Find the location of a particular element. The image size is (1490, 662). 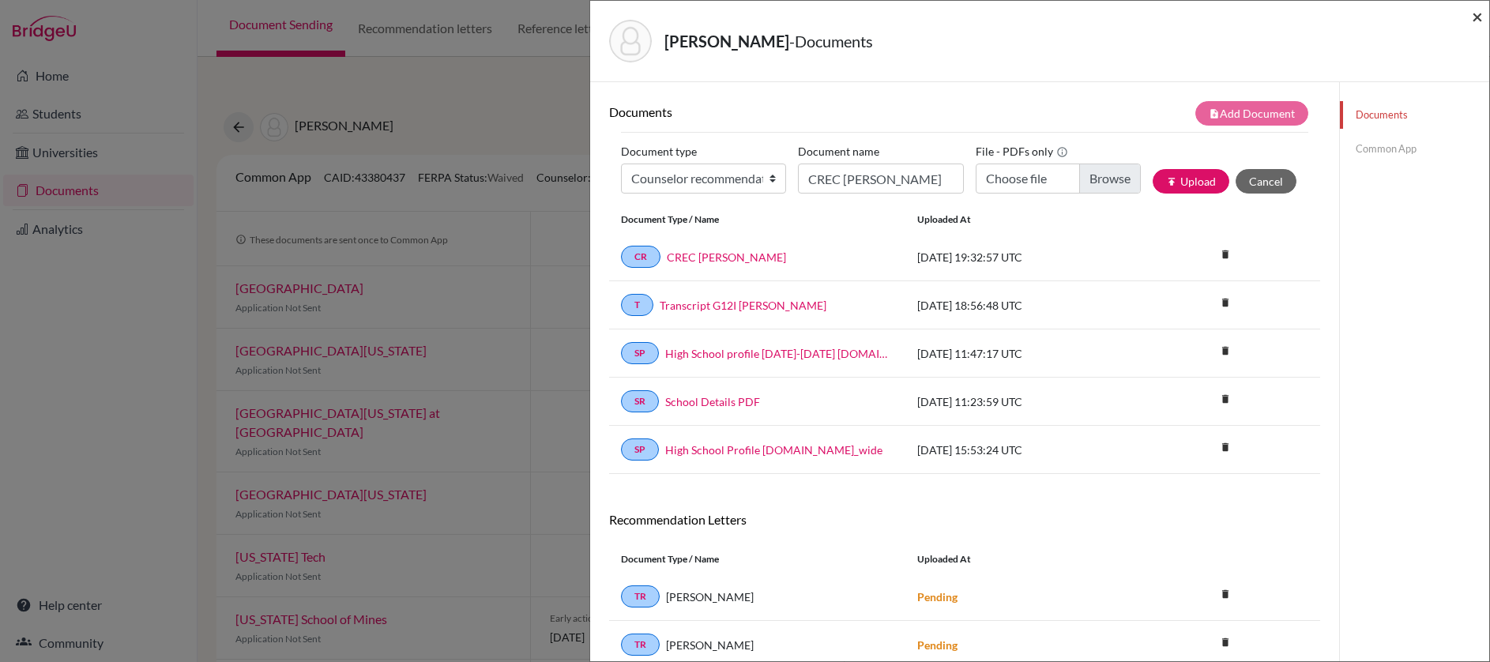

button: Cancel is located at coordinates (1266, 181).